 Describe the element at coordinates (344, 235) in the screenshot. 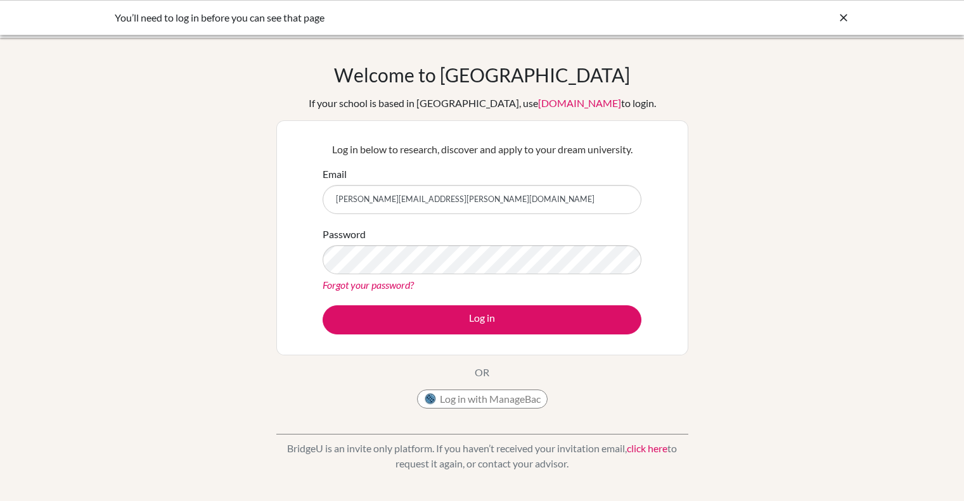

I see `label: Password` at that location.